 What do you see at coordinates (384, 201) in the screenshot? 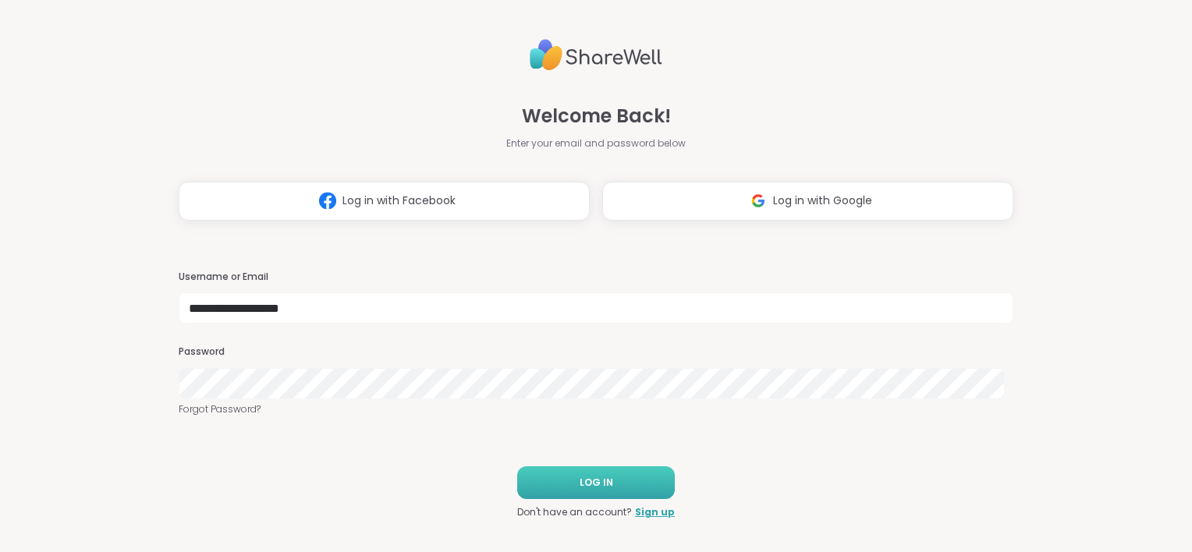
I see `button: Log in with Facebook` at bounding box center [384, 201].